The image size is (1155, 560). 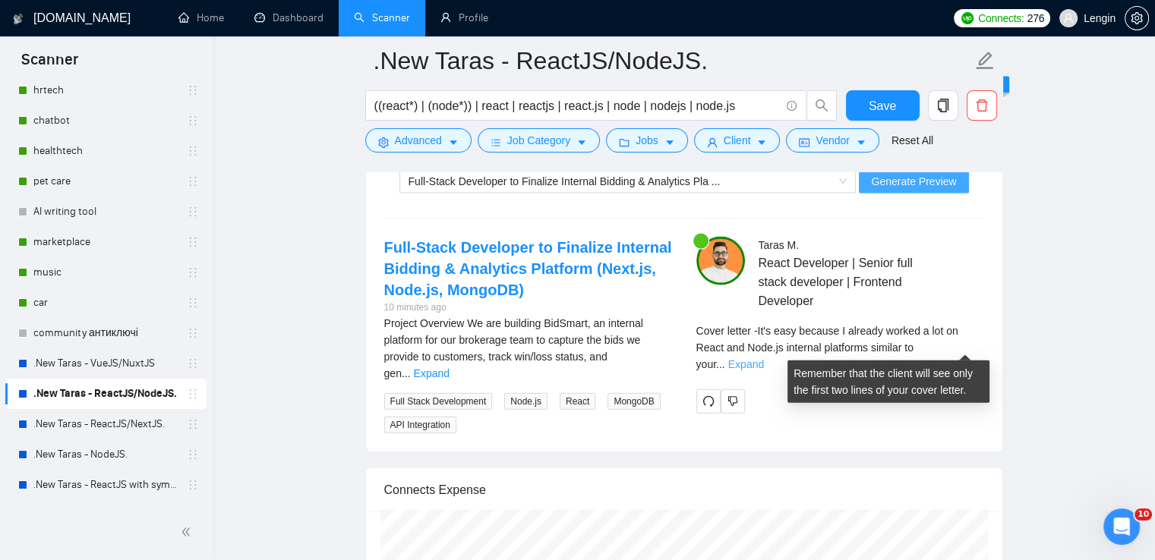 What do you see at coordinates (733, 402) in the screenshot?
I see `button: dislike` at bounding box center [733, 402].